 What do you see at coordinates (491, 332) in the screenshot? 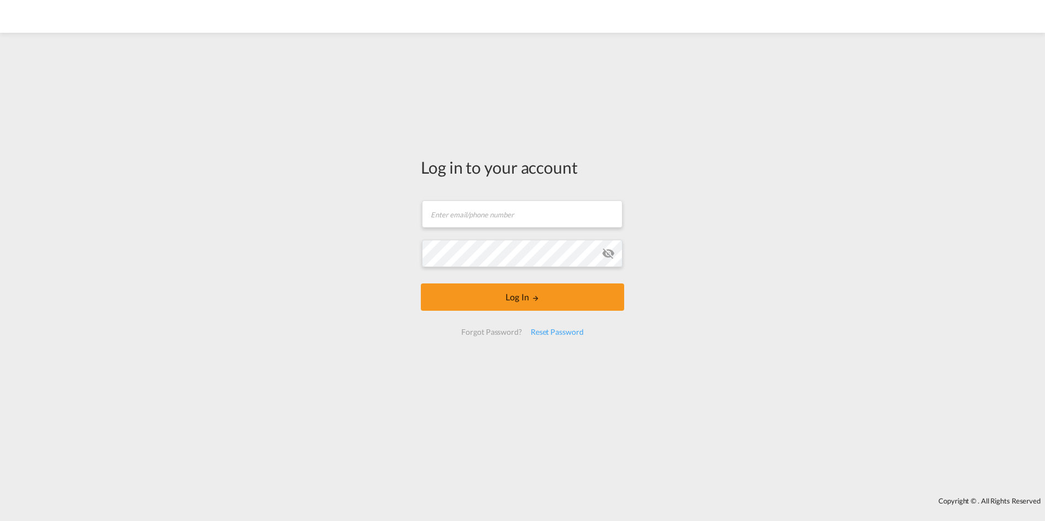
I see `div: Forgot Password?` at bounding box center [491, 332].